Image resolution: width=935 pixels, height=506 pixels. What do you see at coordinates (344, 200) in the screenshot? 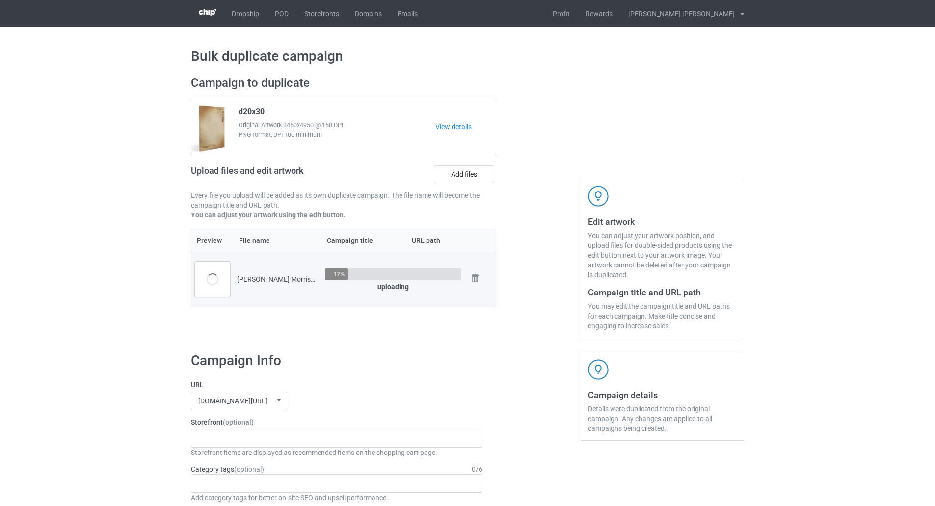
I see `p: Every file you upload will be added as its own duplicate campaign. The file name will become the ...` at bounding box center [344, 200].